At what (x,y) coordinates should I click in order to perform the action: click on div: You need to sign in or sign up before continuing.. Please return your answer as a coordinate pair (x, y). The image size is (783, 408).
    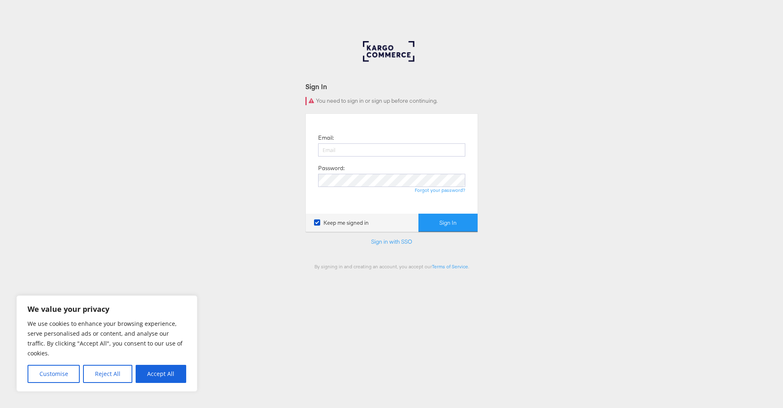
    Looking at the image, I should click on (392, 101).